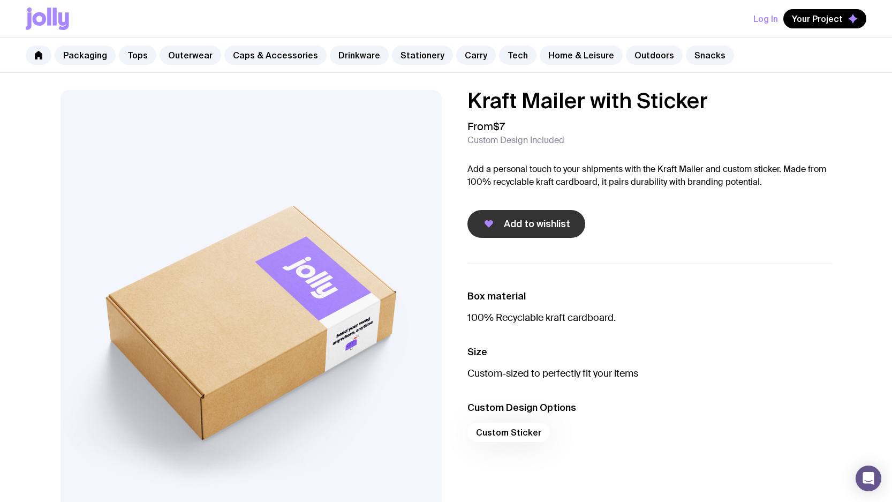 Image resolution: width=892 pixels, height=502 pixels. What do you see at coordinates (649, 352) in the screenshot?
I see `h3: Size` at bounding box center [649, 352].